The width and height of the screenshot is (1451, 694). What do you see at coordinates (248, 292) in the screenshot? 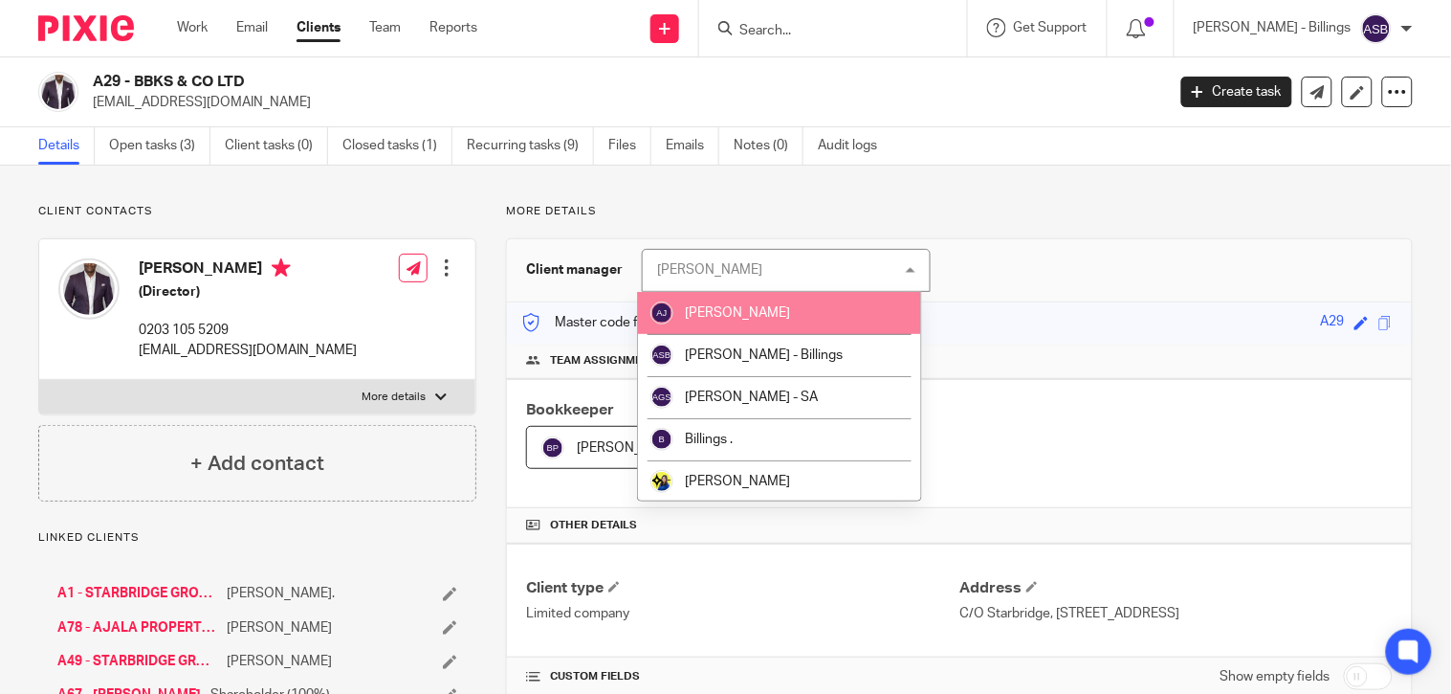
I see `h5: (Director)` at bounding box center [248, 292].